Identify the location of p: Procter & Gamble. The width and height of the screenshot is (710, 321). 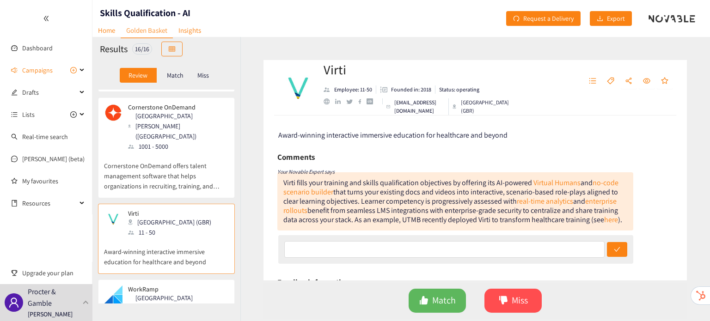
(53, 298).